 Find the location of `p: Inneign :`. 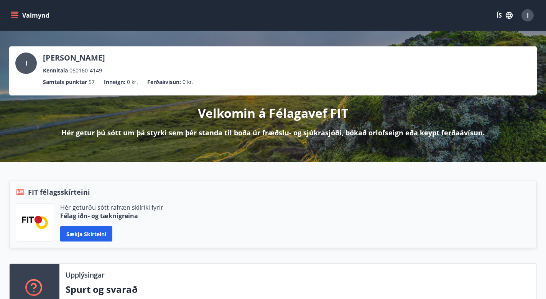

p: Inneign : is located at coordinates (115, 82).